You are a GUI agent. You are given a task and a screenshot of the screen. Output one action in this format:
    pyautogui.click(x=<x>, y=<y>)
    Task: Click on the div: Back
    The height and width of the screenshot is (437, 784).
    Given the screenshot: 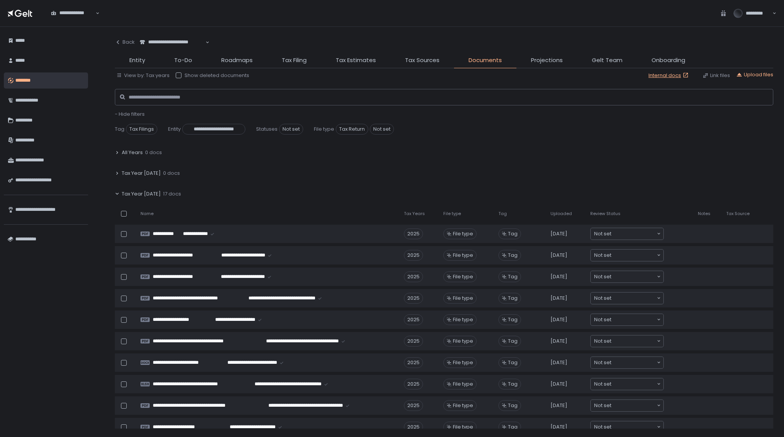 What is the action you would take?
    pyautogui.click(x=125, y=42)
    